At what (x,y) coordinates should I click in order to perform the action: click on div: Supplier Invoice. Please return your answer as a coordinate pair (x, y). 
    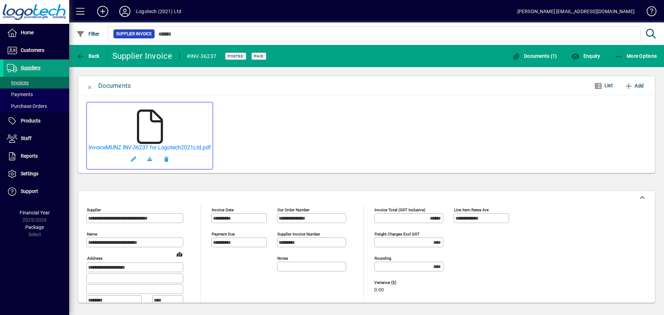
    Looking at the image, I should click on (143, 56).